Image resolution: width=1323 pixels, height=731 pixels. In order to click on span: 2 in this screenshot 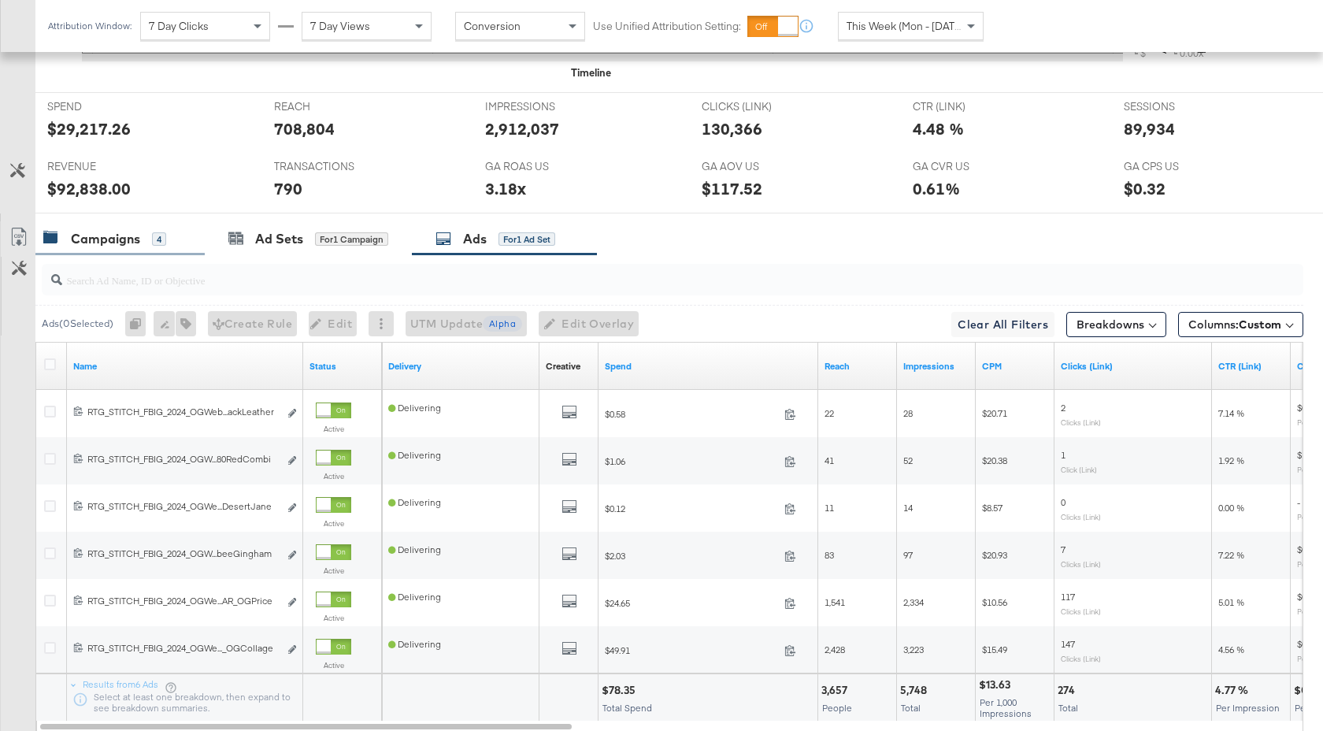, I will do `click(1063, 407)`.